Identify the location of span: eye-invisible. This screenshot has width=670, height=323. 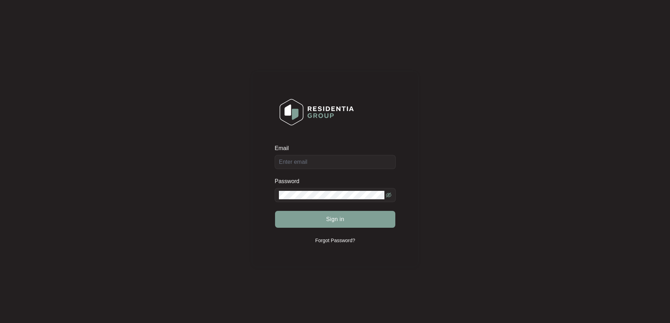
(389, 195).